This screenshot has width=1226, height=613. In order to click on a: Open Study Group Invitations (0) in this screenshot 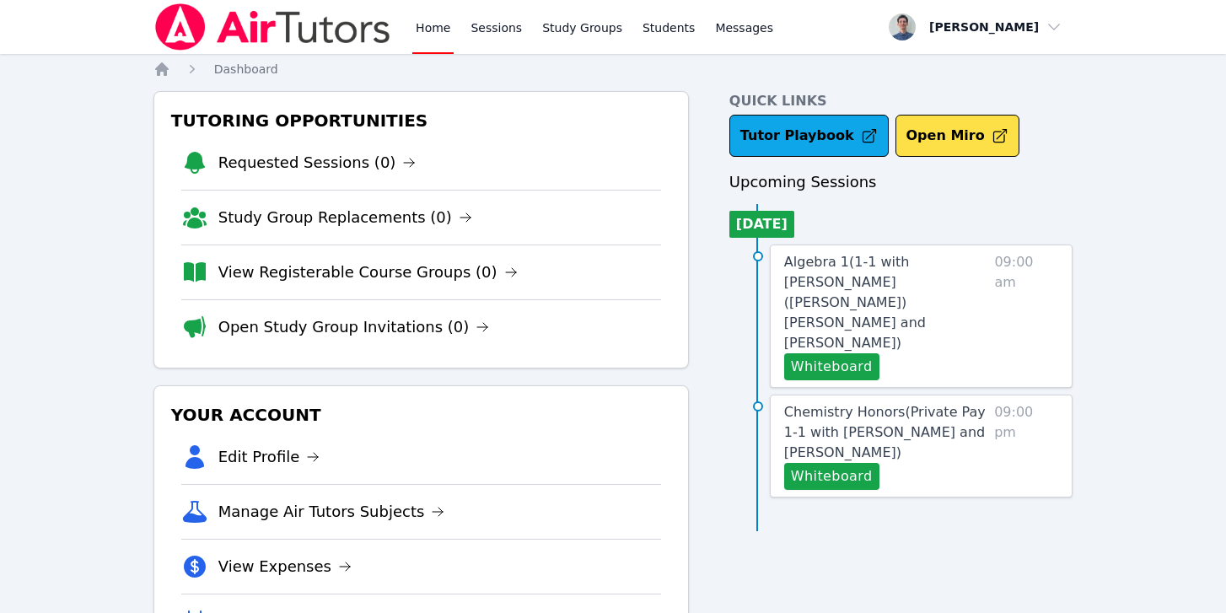, I will do `click(354, 327)`.